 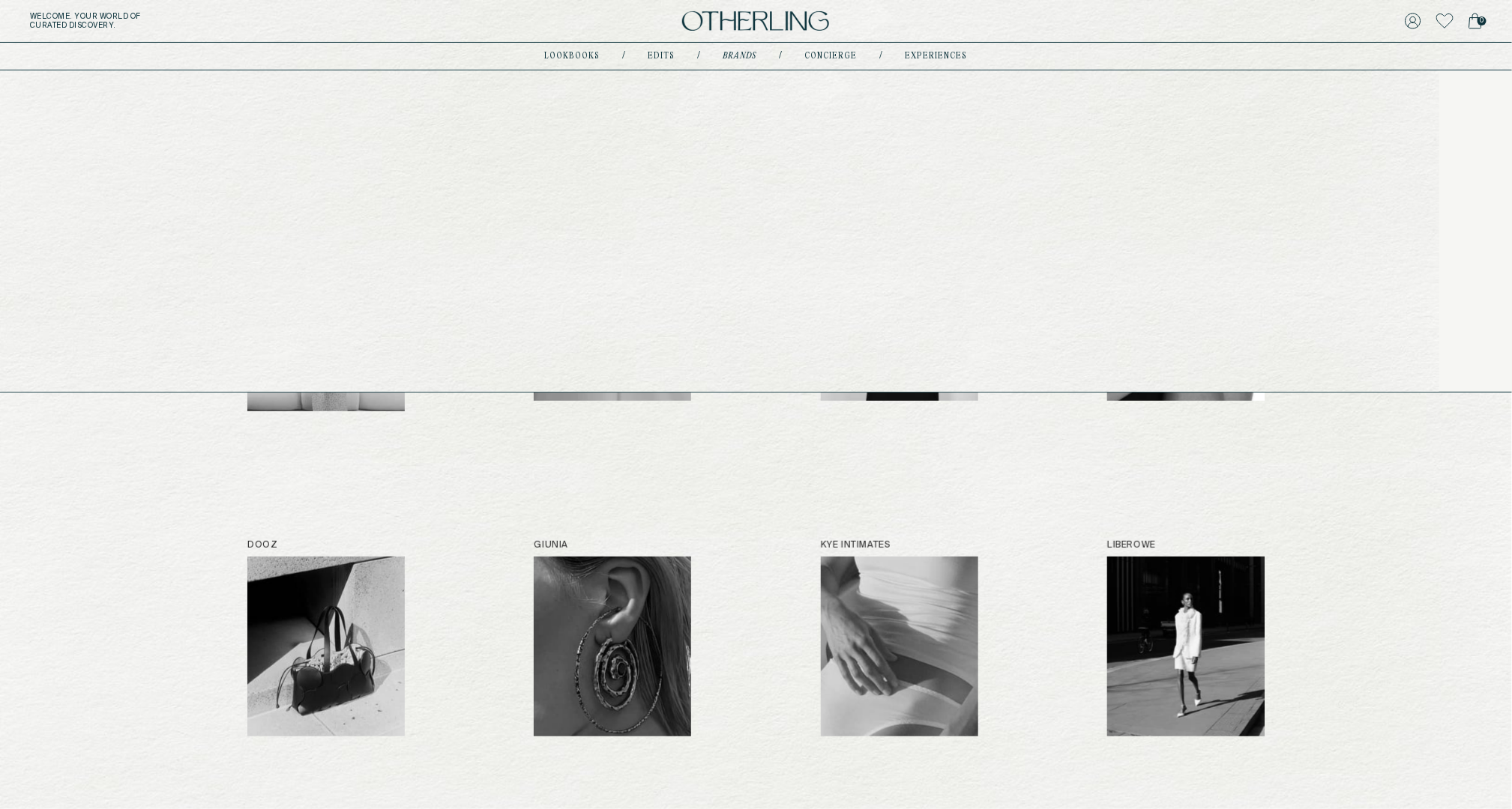 I want to click on a: concierge, so click(x=831, y=56).